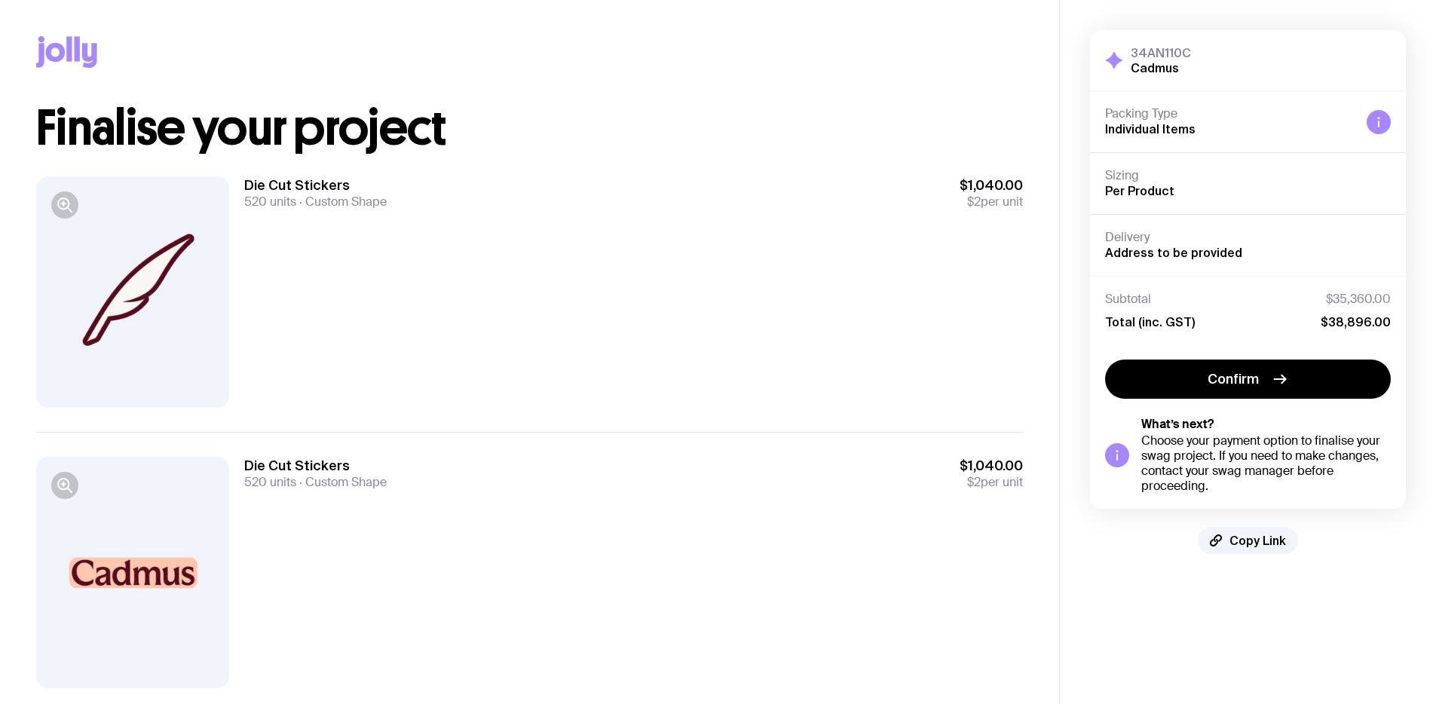 Image resolution: width=1436 pixels, height=704 pixels. I want to click on h4: Delivery, so click(1248, 238).